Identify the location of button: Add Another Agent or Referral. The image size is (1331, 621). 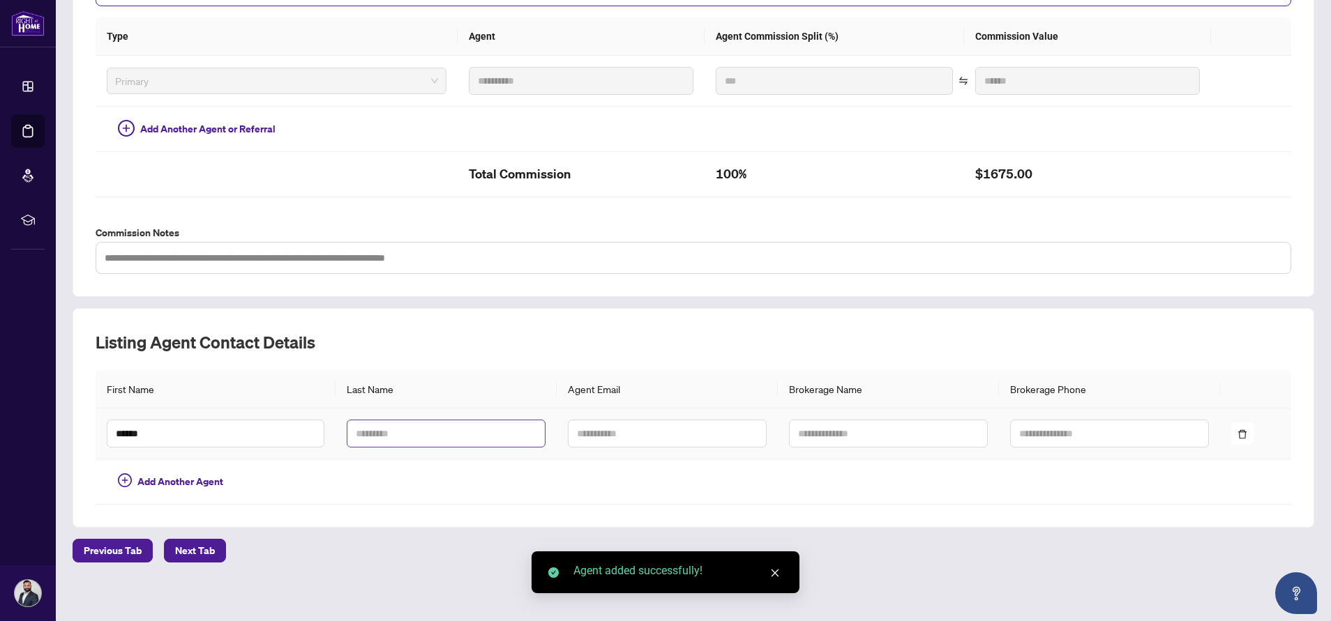
(197, 129).